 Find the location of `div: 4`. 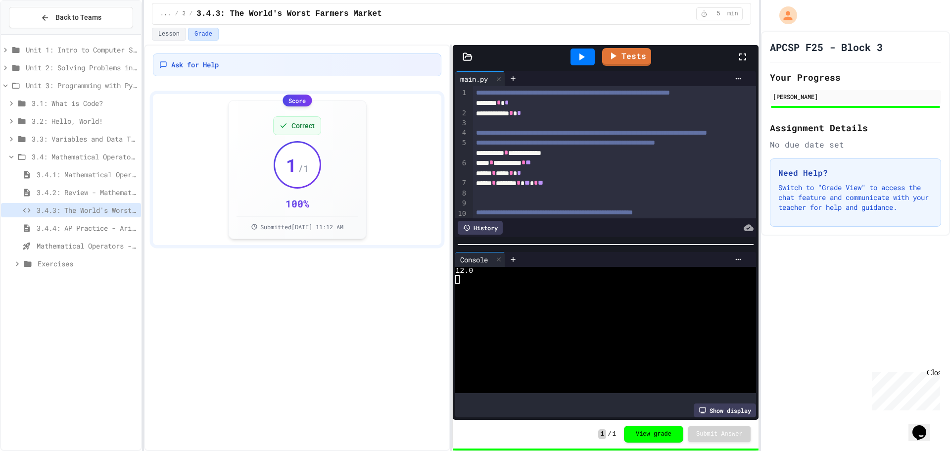

div: 4 is located at coordinates (461, 133).